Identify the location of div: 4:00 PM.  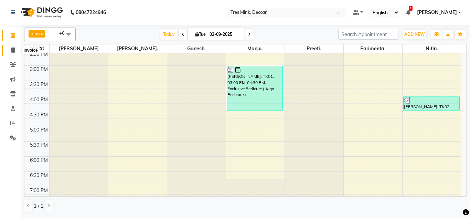
(39, 99).